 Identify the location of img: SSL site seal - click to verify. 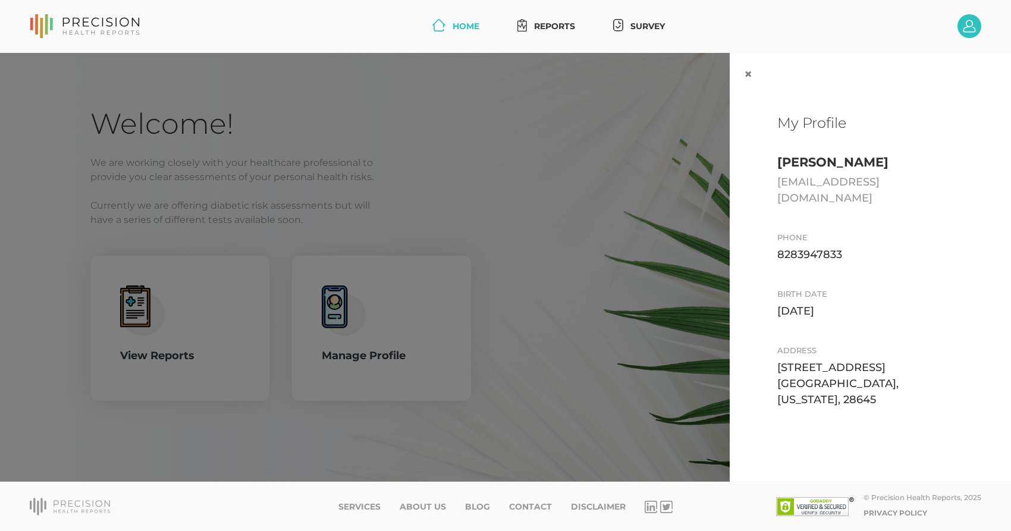
(815, 507).